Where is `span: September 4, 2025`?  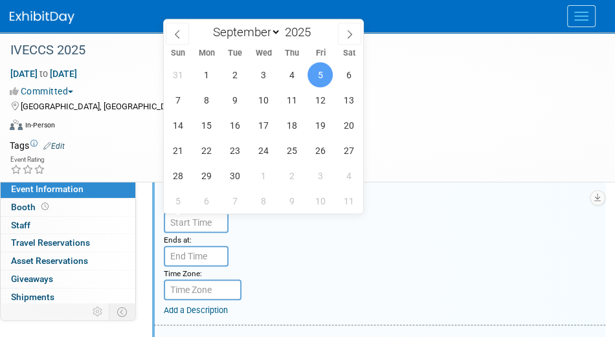 span: September 4, 2025 is located at coordinates (291, 74).